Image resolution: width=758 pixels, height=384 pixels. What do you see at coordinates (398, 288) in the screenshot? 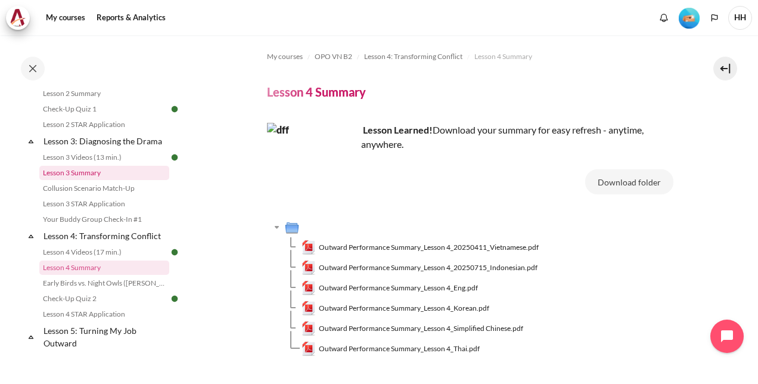
I see `span: Outward Performance Summary_Lesson 4_Eng.pdf` at bounding box center [398, 288].